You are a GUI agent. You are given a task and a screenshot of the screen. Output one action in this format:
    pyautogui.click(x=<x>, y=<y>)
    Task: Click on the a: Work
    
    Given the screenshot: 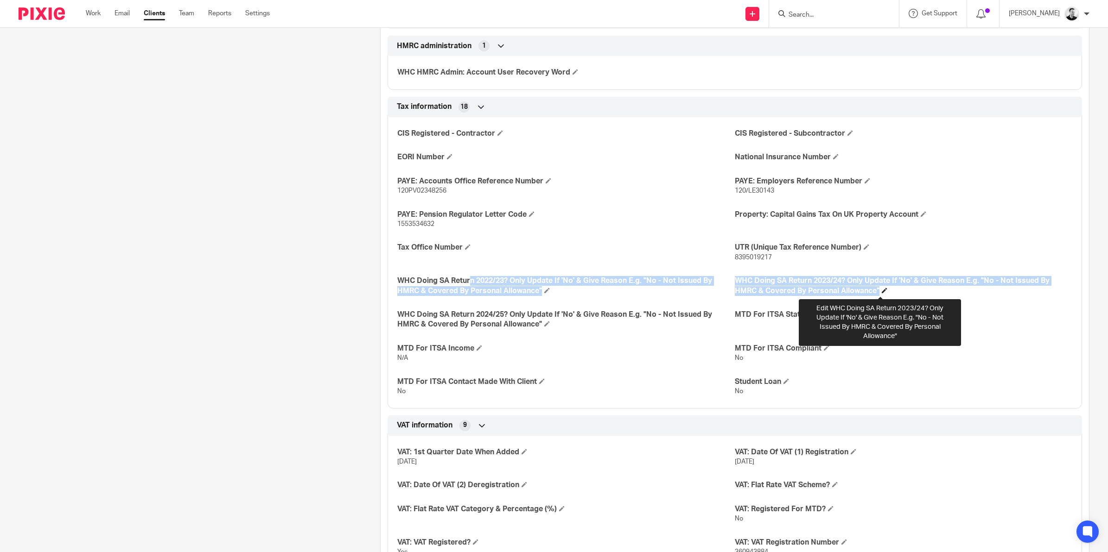 What is the action you would take?
    pyautogui.click(x=93, y=13)
    